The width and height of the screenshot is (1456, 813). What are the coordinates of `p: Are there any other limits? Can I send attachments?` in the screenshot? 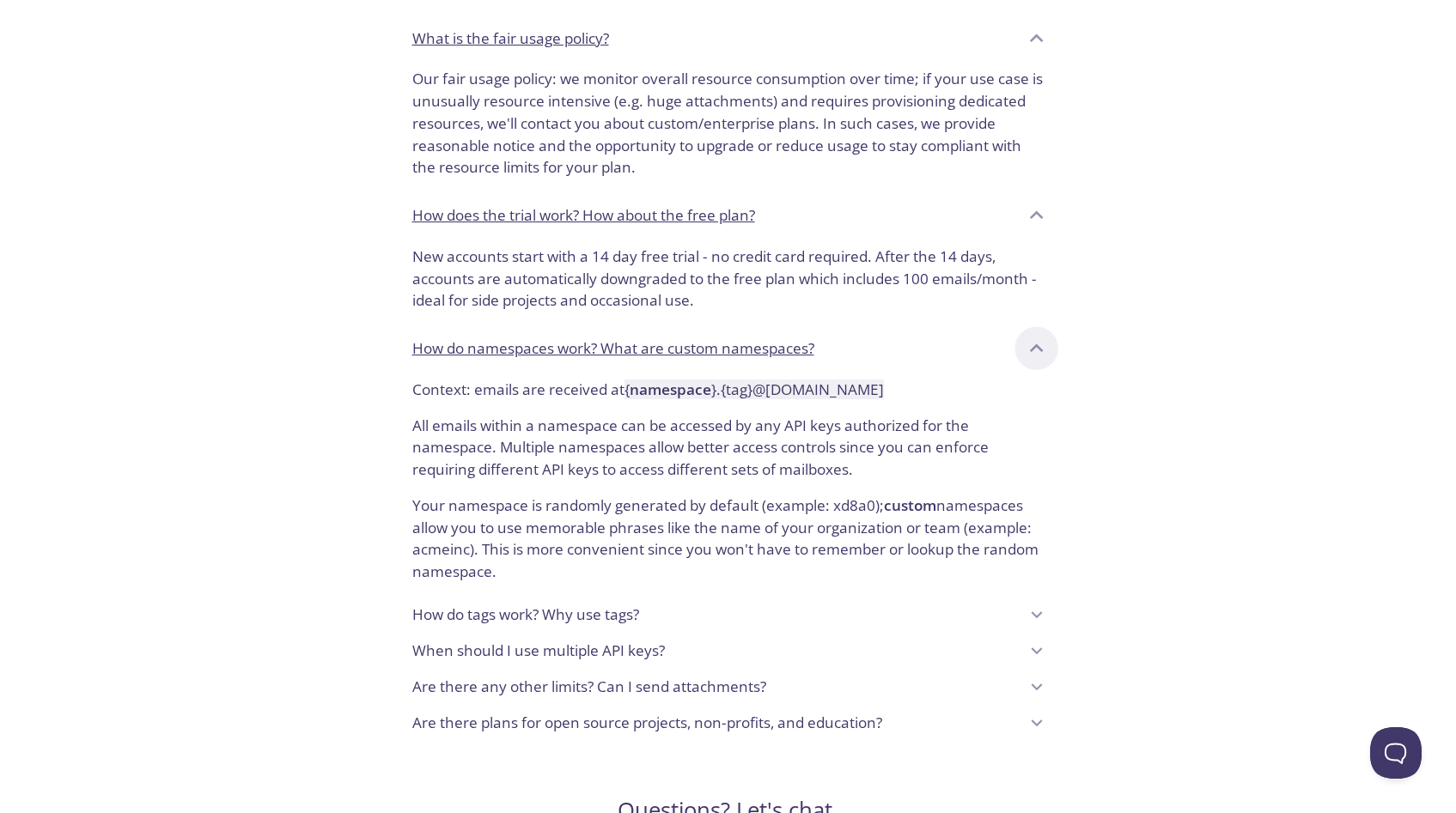 It's located at (589, 687).